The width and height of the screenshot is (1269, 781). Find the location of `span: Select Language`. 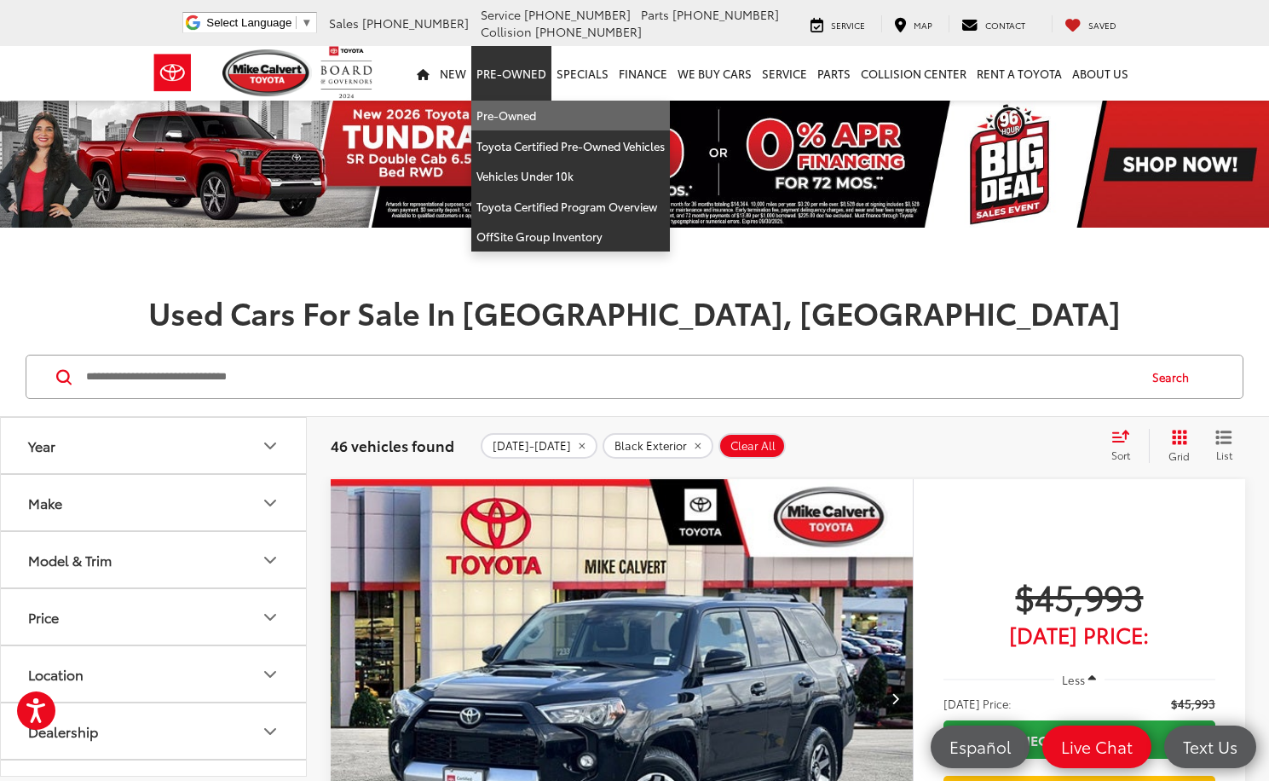

span: Select Language is located at coordinates (249, 22).